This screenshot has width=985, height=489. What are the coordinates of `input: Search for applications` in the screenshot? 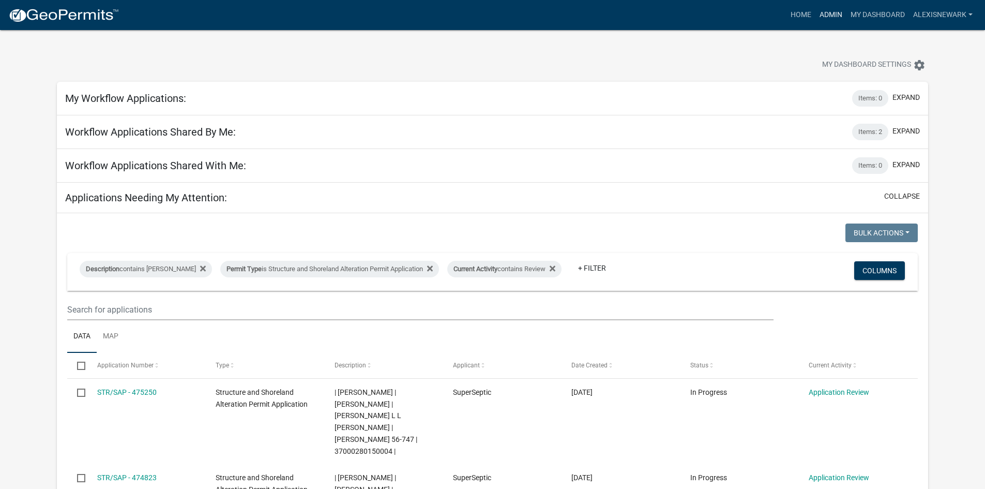 It's located at (420, 309).